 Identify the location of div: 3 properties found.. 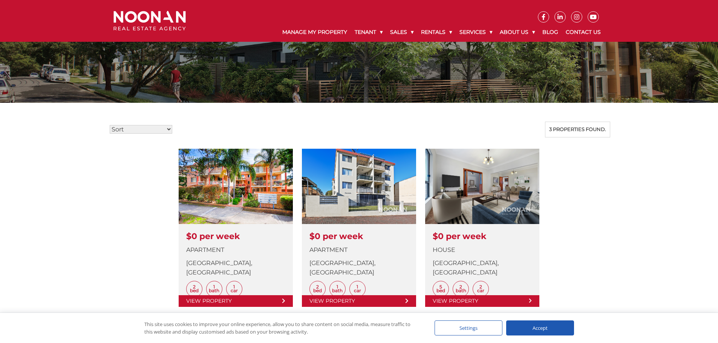
(577, 130).